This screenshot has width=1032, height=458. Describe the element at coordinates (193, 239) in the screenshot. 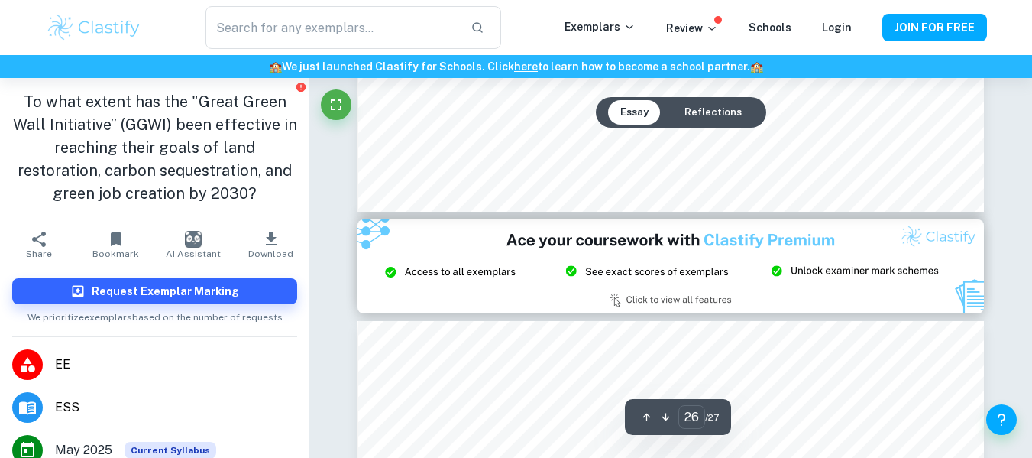

I see `img: AI Assistant` at that location.